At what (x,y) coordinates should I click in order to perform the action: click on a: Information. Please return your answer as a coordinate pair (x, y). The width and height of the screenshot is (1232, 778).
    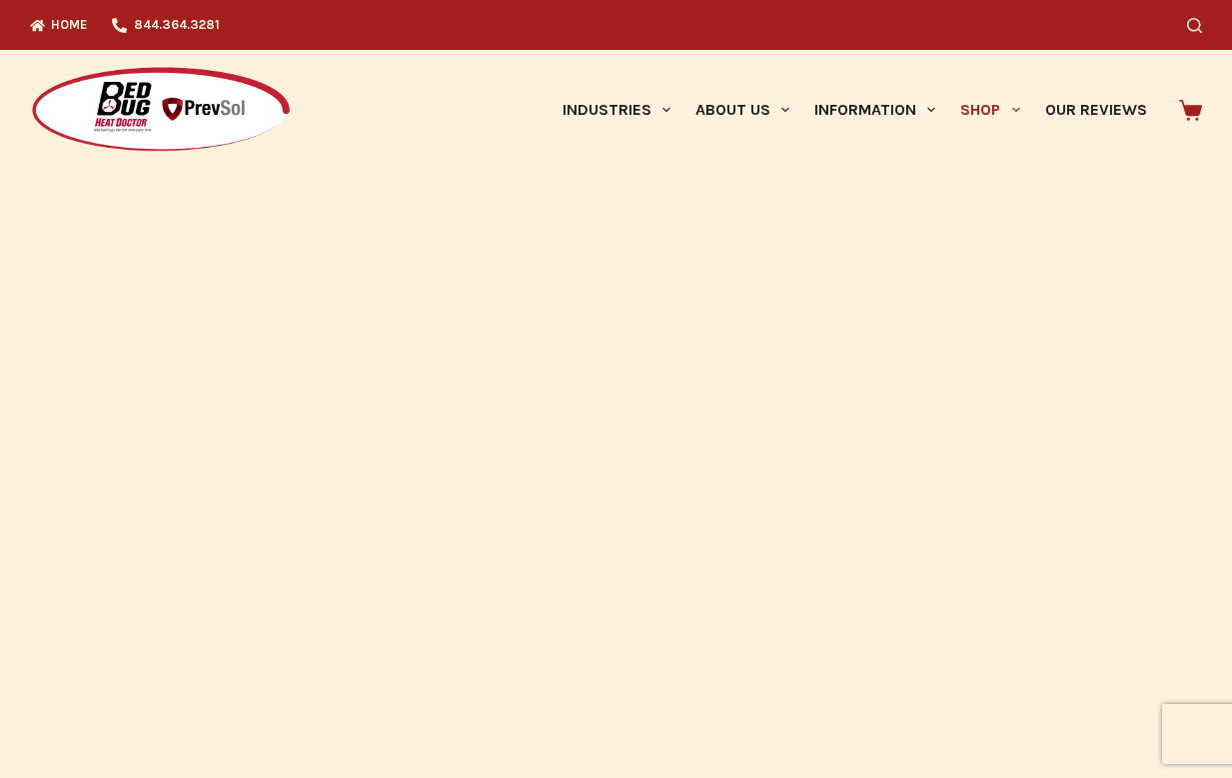
    Looking at the image, I should click on (875, 110).